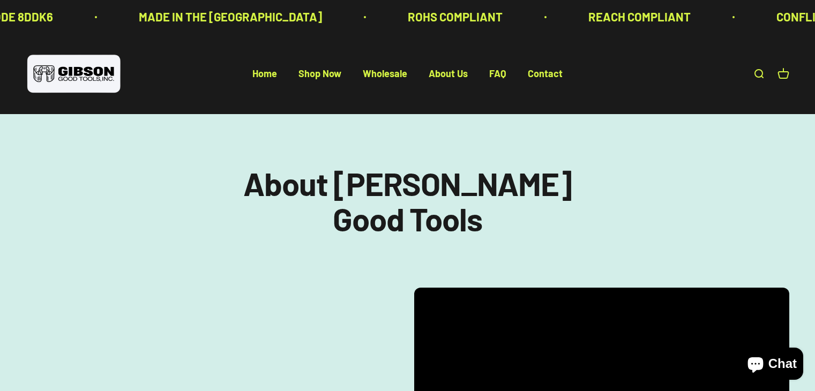 This screenshot has width=815, height=391. I want to click on a: Shop Now, so click(320, 74).